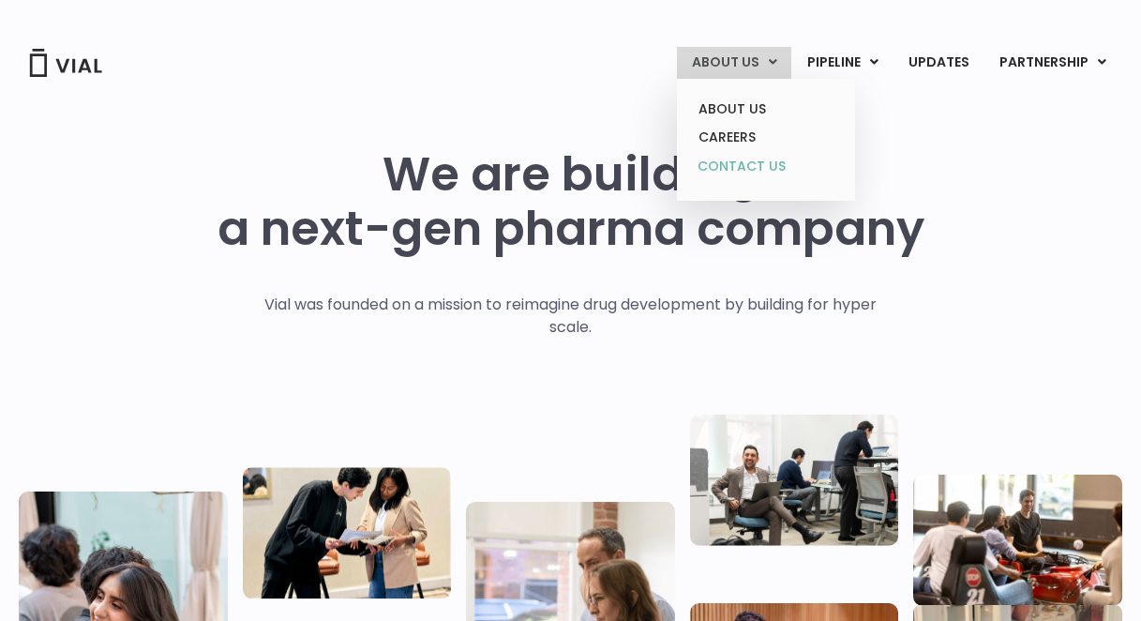 Image resolution: width=1141 pixels, height=621 pixels. I want to click on a: CAREERS, so click(765, 137).